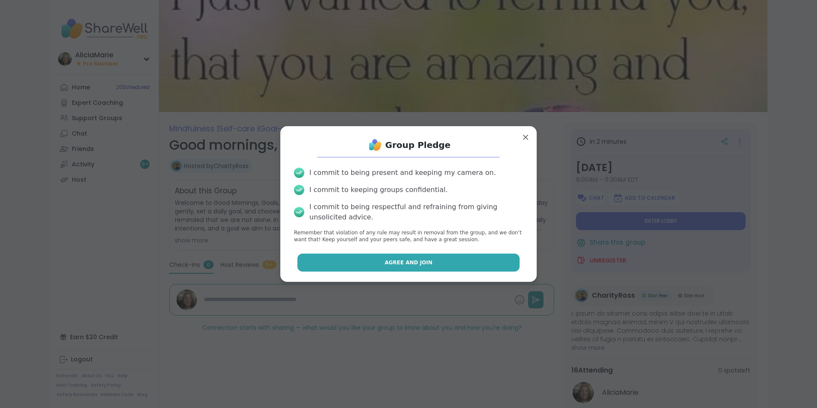 Image resolution: width=817 pixels, height=408 pixels. What do you see at coordinates (409, 262) in the screenshot?
I see `span: Agree and Join` at bounding box center [409, 262].